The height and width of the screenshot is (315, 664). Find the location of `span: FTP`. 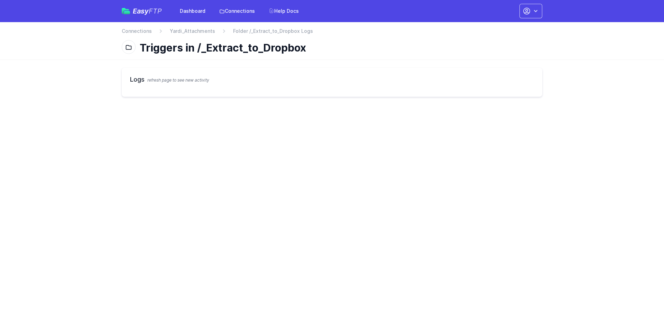

span: FTP is located at coordinates (155, 11).